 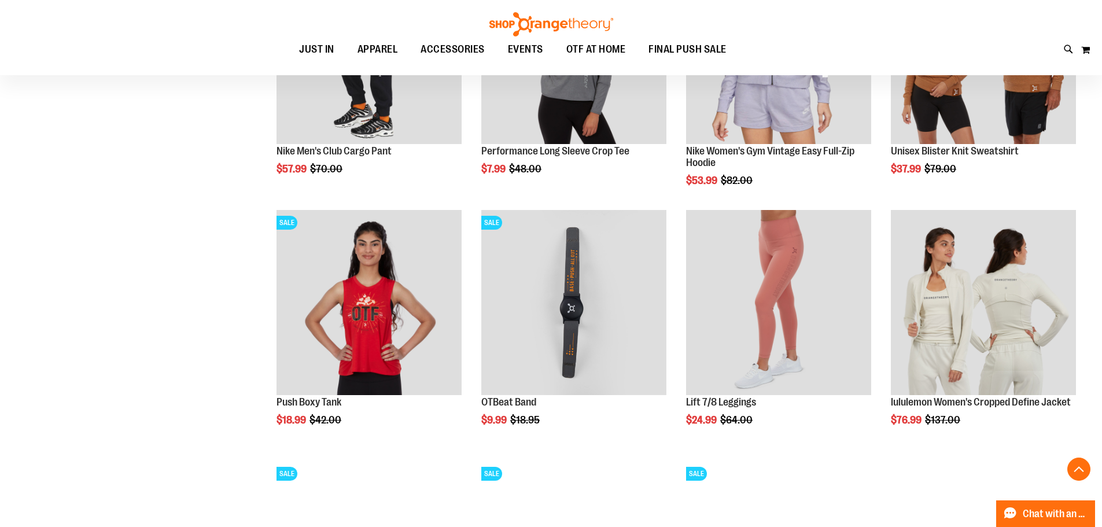 I want to click on a: Nike Women's Gym Vintage Easy Full-Zip Hoodie, so click(x=770, y=157).